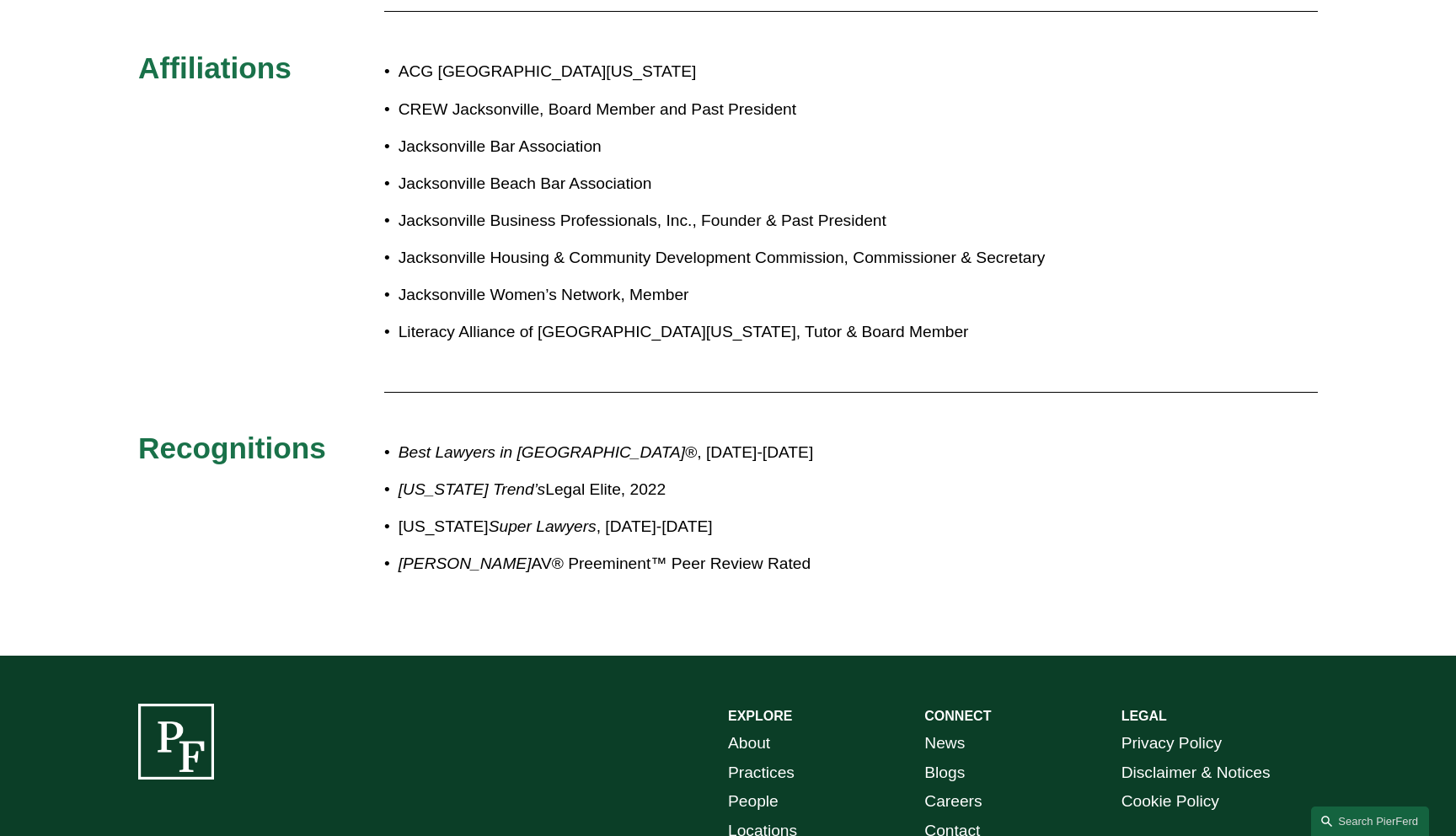  What do you see at coordinates (543, 526) in the screenshot?
I see `em: Super Lawyers` at bounding box center [543, 526].